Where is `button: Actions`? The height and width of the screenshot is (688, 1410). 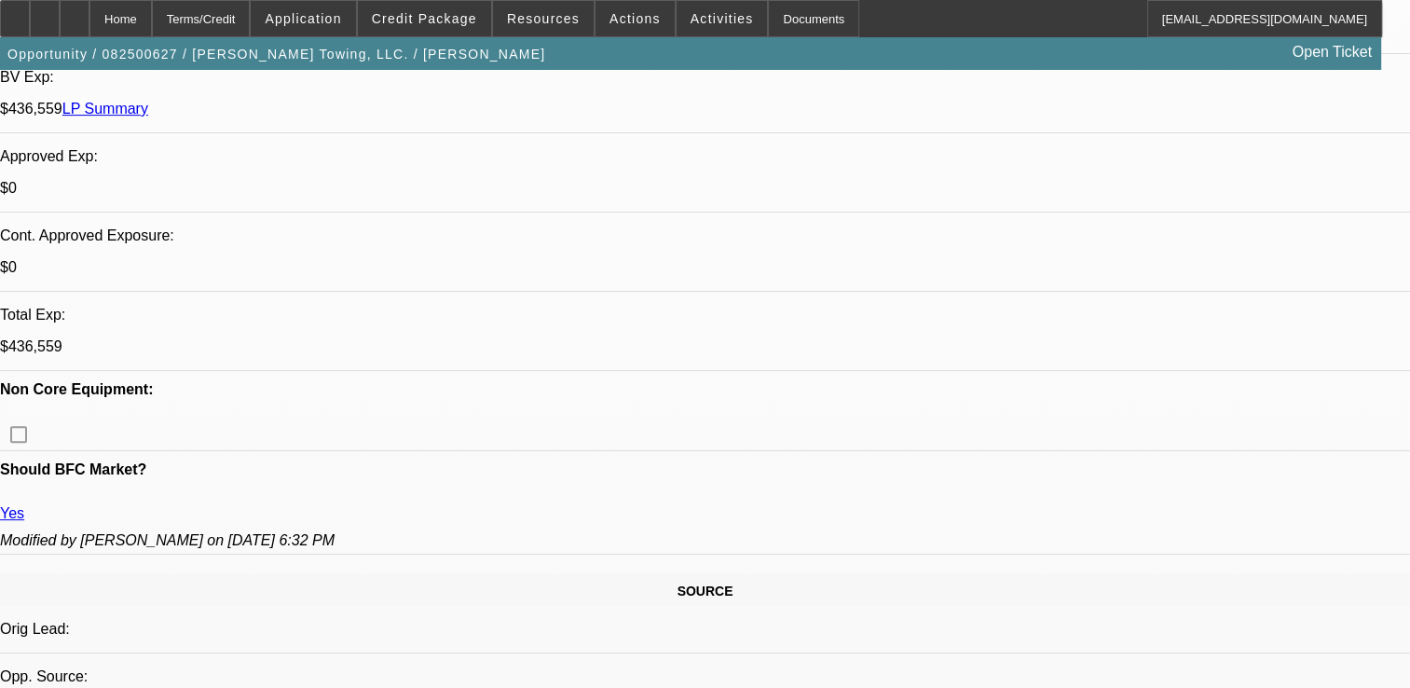 button: Actions is located at coordinates (635, 19).